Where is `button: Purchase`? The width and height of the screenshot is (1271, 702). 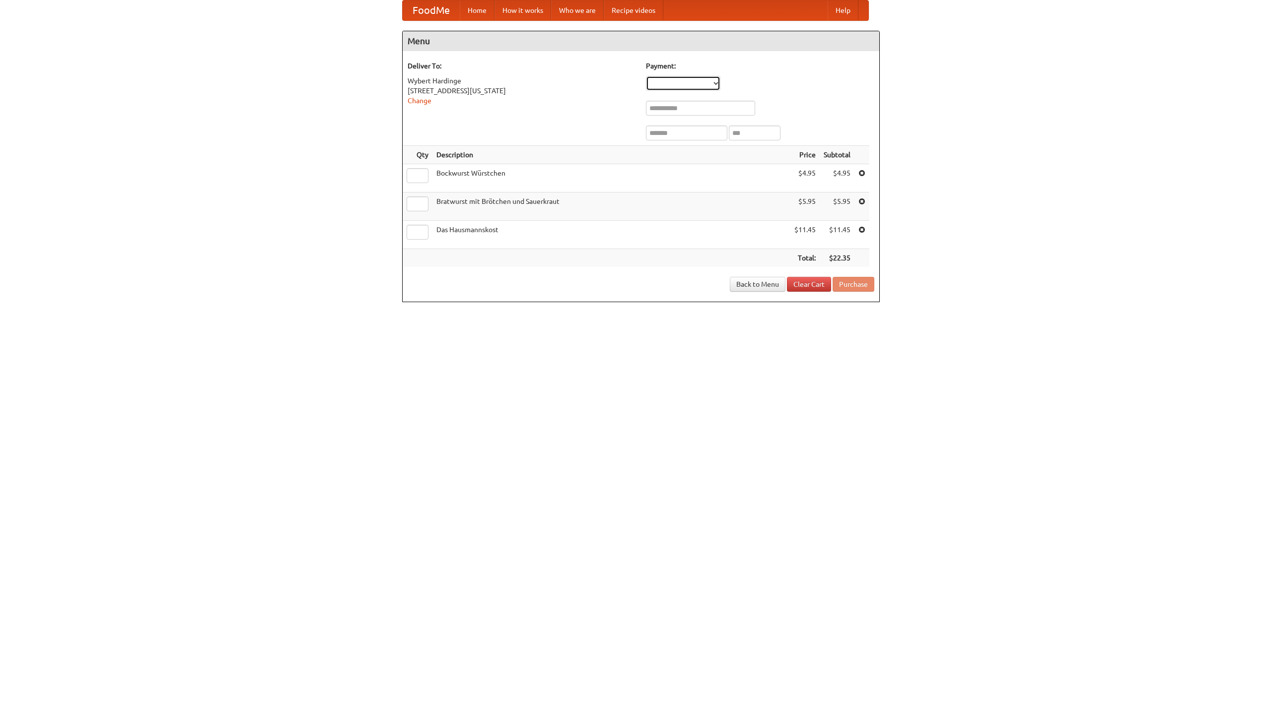 button: Purchase is located at coordinates (853, 284).